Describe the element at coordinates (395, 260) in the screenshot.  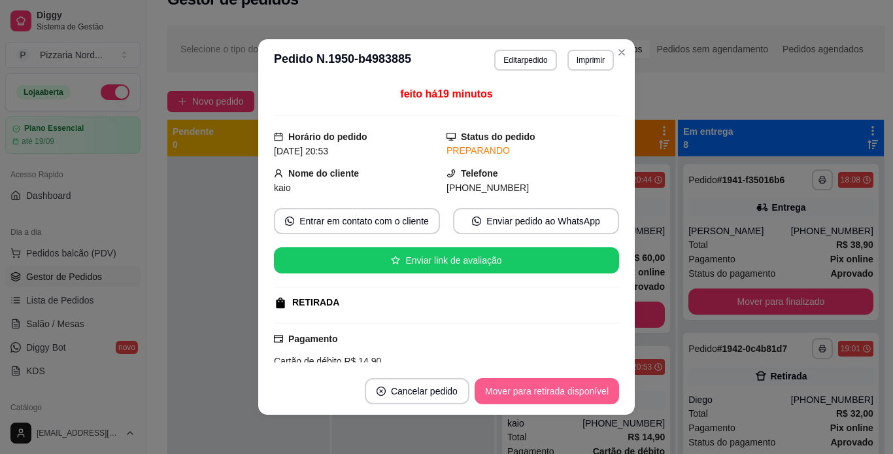
I see `span: star` at that location.